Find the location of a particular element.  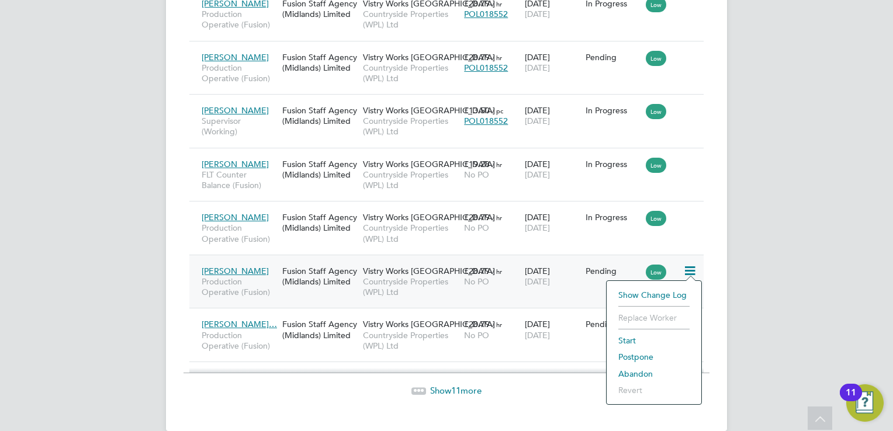

div: 11 is located at coordinates (851, 400).